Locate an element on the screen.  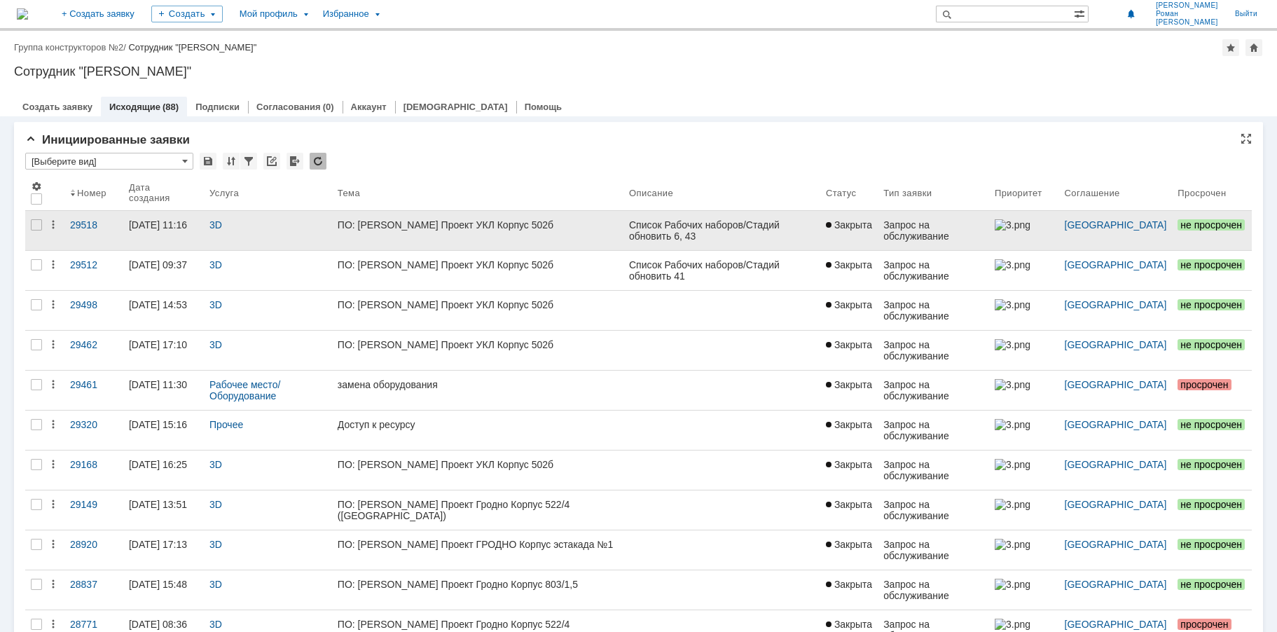
div: Экспорт списка is located at coordinates (295, 161).